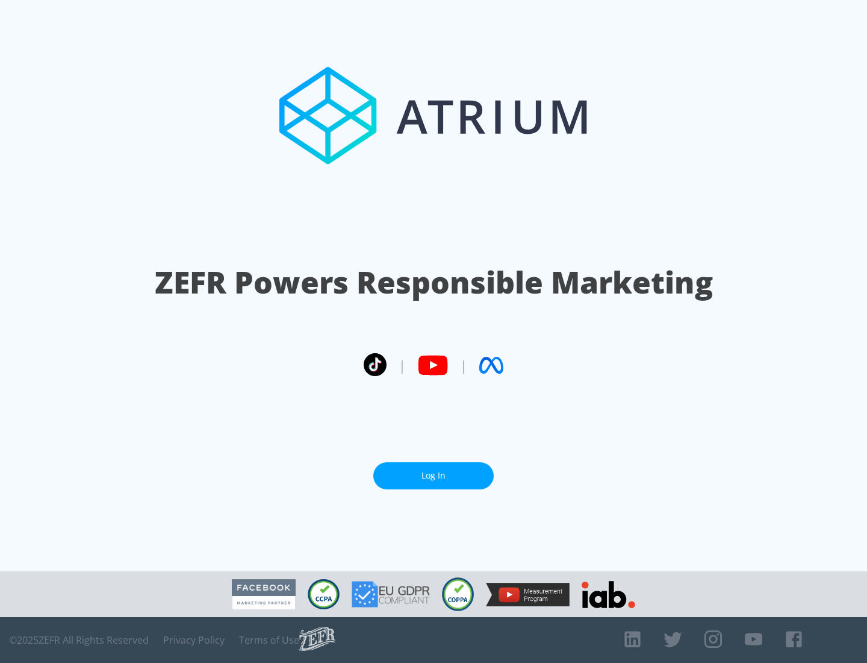 The width and height of the screenshot is (867, 663). What do you see at coordinates (79, 640) in the screenshot?
I see `span: © 2025 ZEFR All Rights Reserved` at bounding box center [79, 640].